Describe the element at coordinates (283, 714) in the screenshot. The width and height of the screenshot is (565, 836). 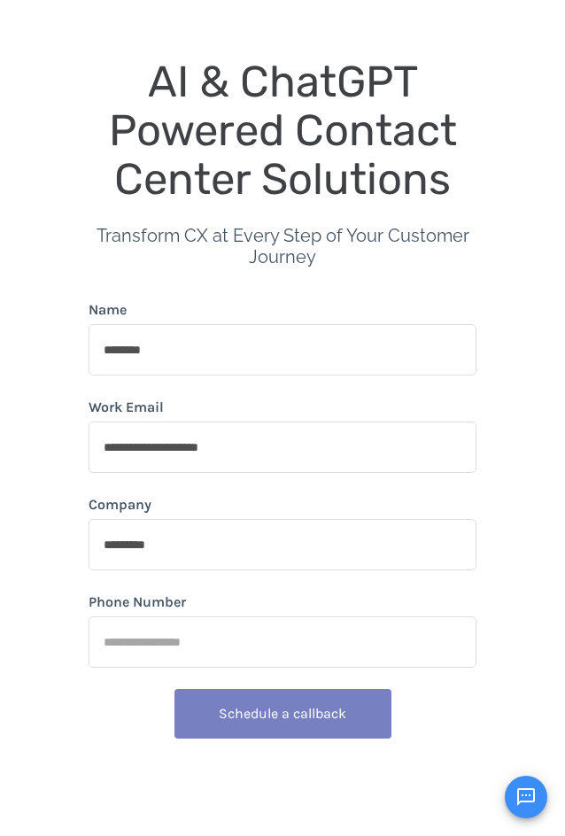
I see `button: Schedule a callback` at that location.